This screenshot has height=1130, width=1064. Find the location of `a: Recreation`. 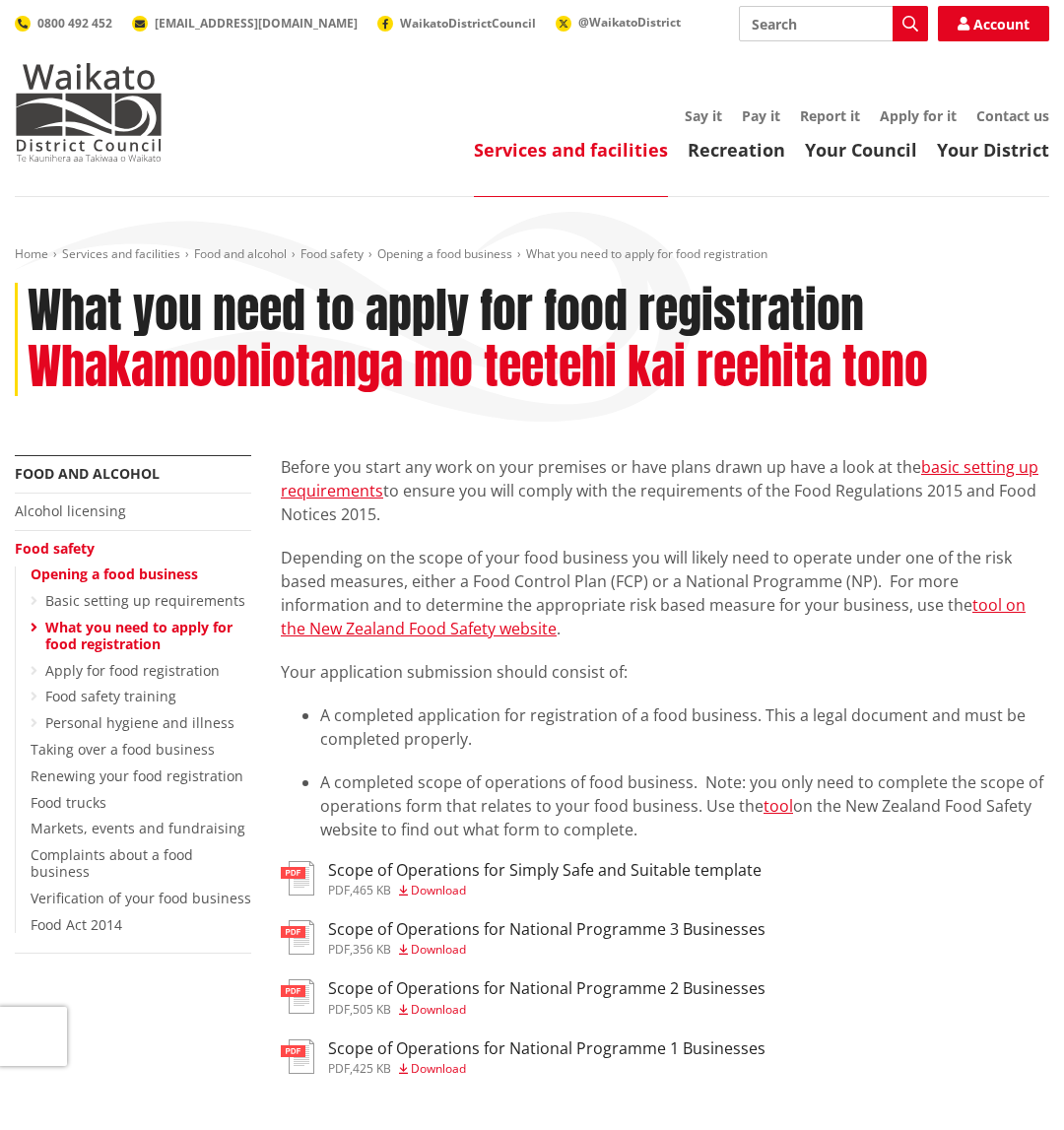

a: Recreation is located at coordinates (736, 150).